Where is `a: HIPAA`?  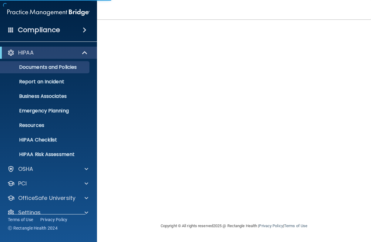 a: HIPAA is located at coordinates (48, 53).